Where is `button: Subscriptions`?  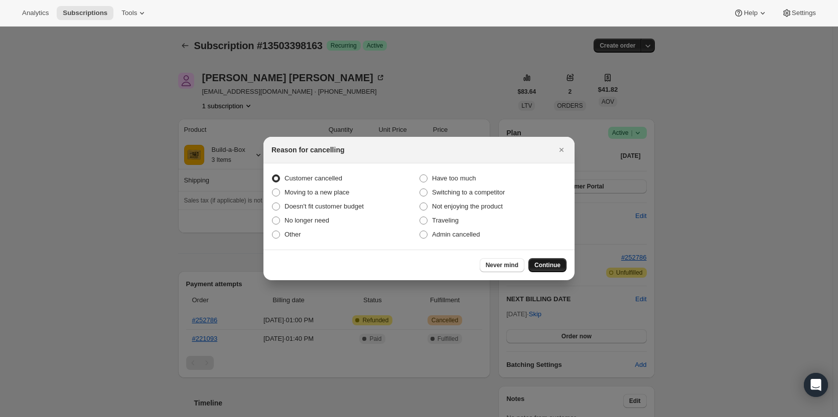
button: Subscriptions is located at coordinates (85, 13).